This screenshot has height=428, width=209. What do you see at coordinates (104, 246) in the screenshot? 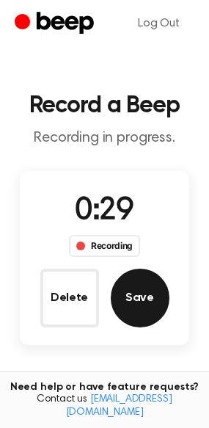
I see `div: Recording` at bounding box center [104, 246].